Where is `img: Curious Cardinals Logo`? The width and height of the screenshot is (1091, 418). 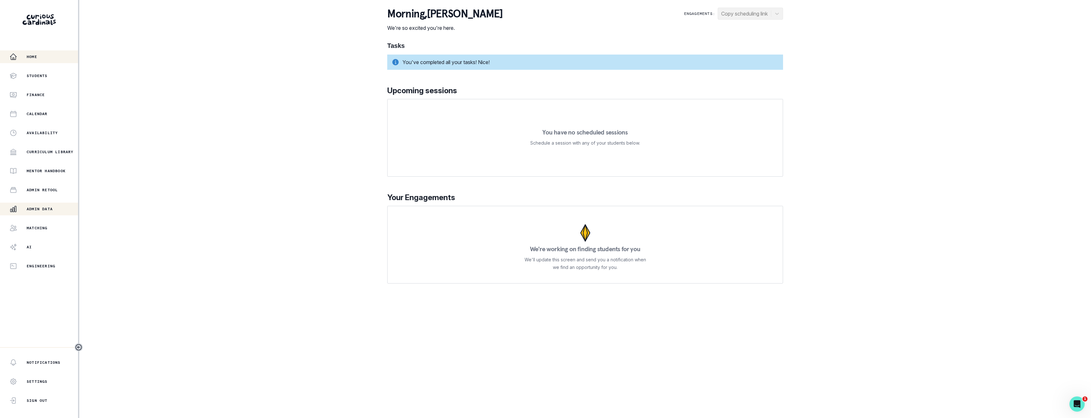 img: Curious Cardinals Logo is located at coordinates (39, 20).